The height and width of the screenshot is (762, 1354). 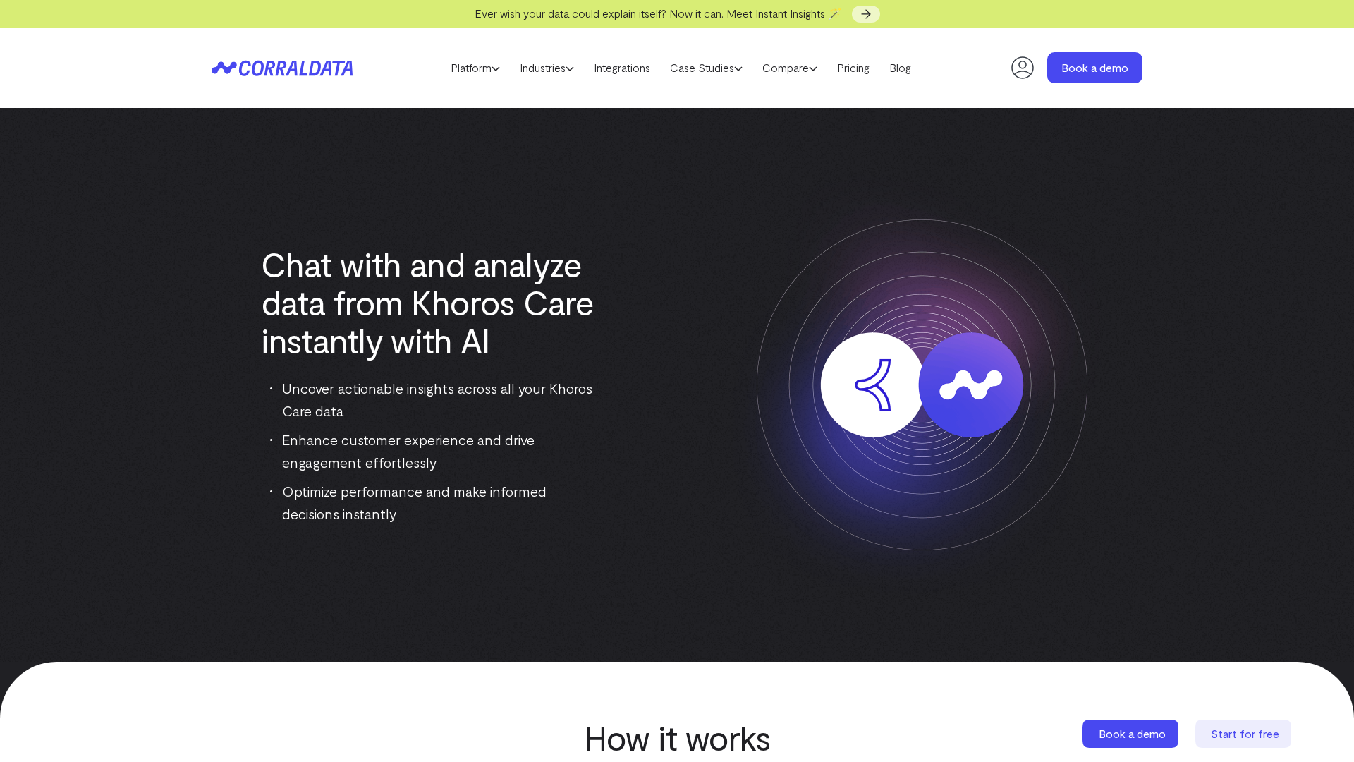 What do you see at coordinates (790, 68) in the screenshot?
I see `a: Compare` at bounding box center [790, 68].